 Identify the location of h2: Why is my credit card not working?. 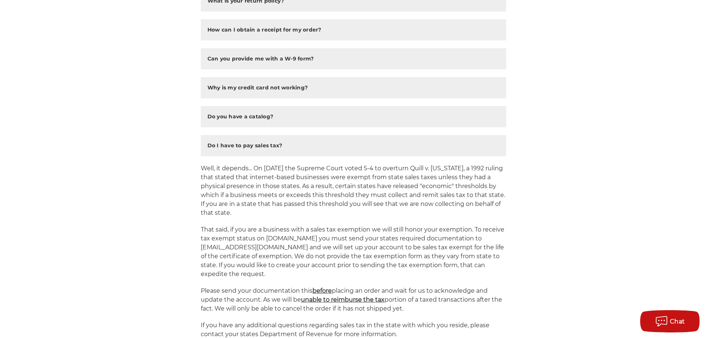
(258, 88).